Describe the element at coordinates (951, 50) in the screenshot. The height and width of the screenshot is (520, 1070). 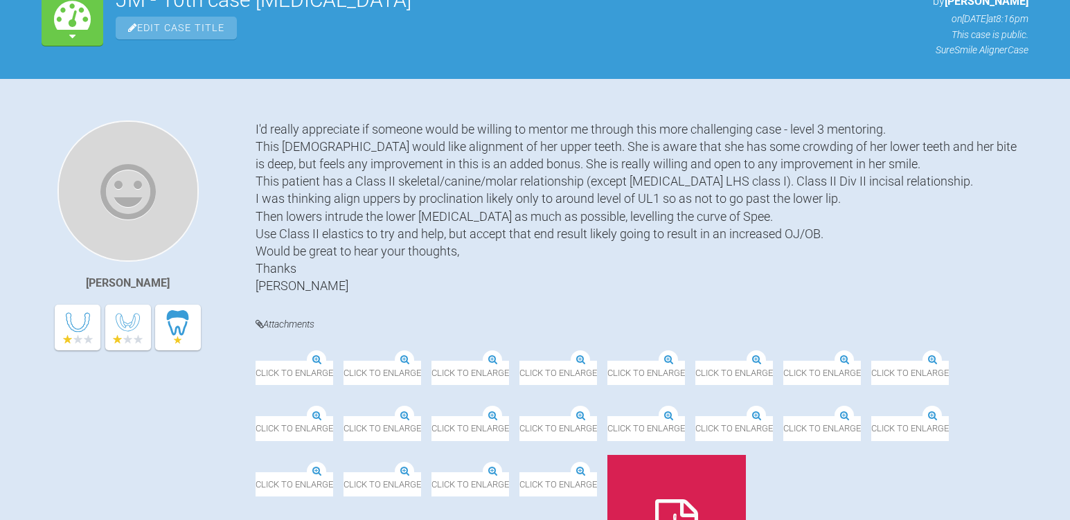
I see `p: SureSmile Aligner Case` at that location.